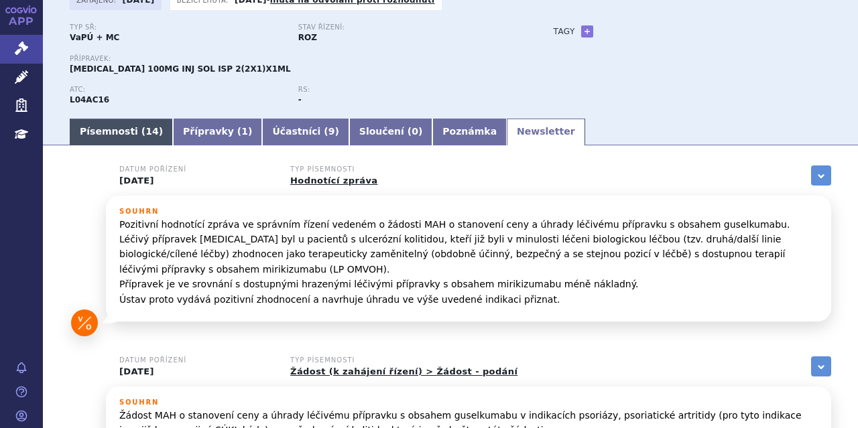 This screenshot has height=428, width=858. Describe the element at coordinates (405, 90) in the screenshot. I see `p: RS:` at that location.